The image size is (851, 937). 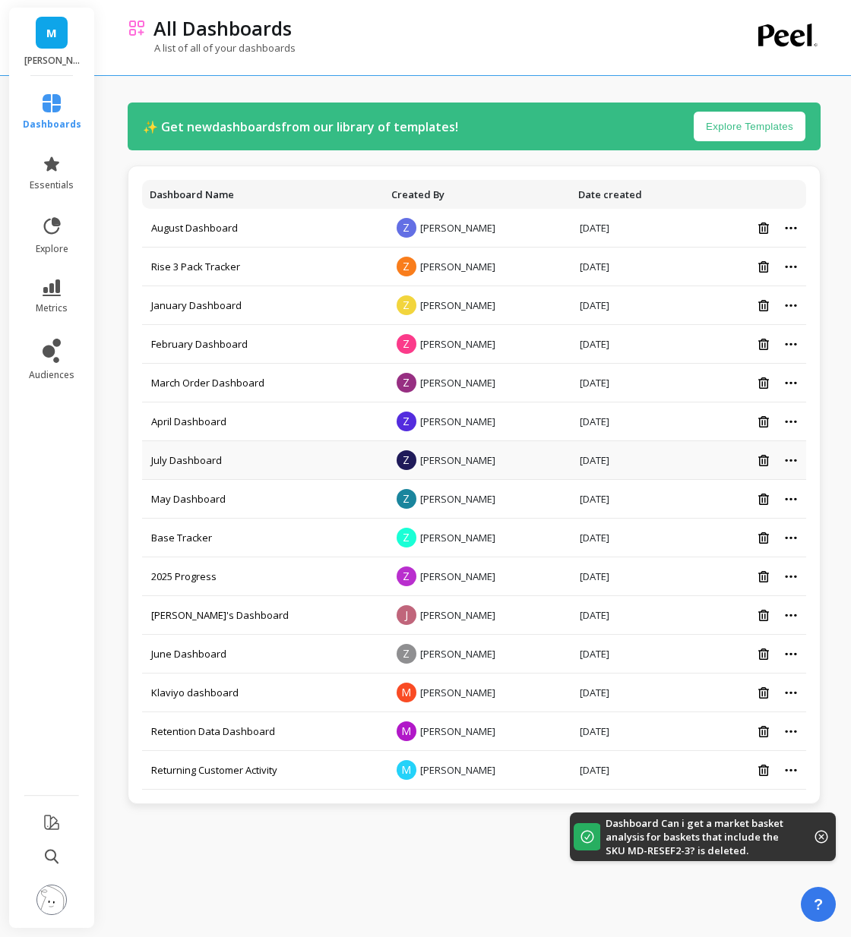 I want to click on a: February Dashboard, so click(x=199, y=344).